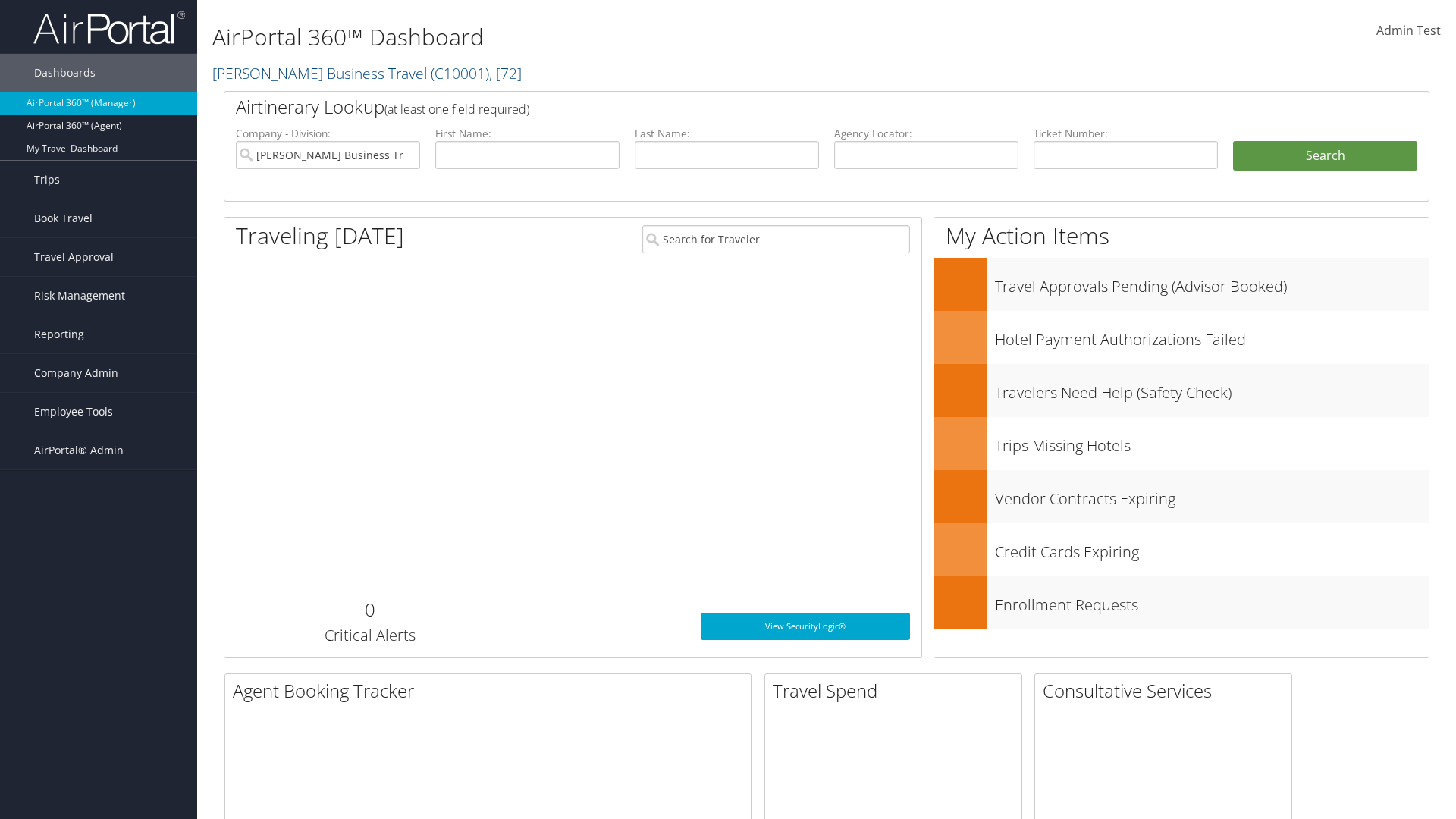 The width and height of the screenshot is (1456, 819). What do you see at coordinates (65, 73) in the screenshot?
I see `span: Dashboards` at bounding box center [65, 73].